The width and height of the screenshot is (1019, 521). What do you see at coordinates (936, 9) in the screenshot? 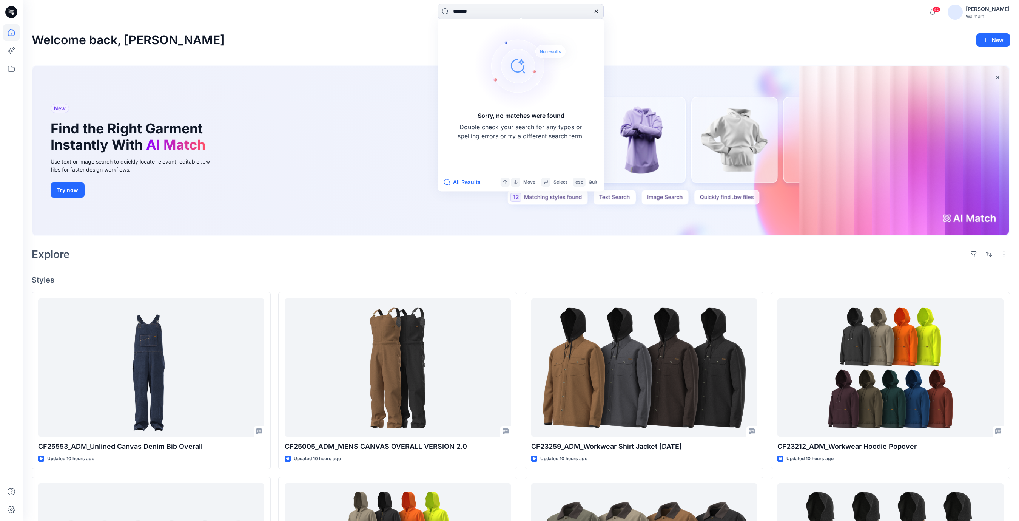
I see `span: 40` at bounding box center [936, 9].